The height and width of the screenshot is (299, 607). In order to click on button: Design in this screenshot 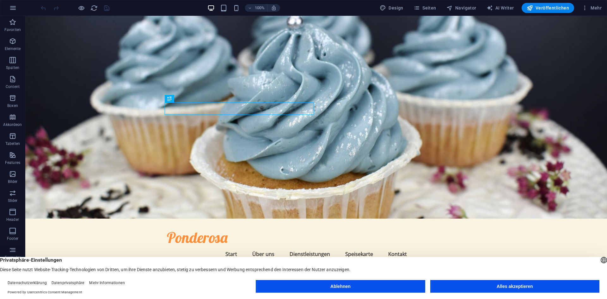, I will do `click(391, 8)`.